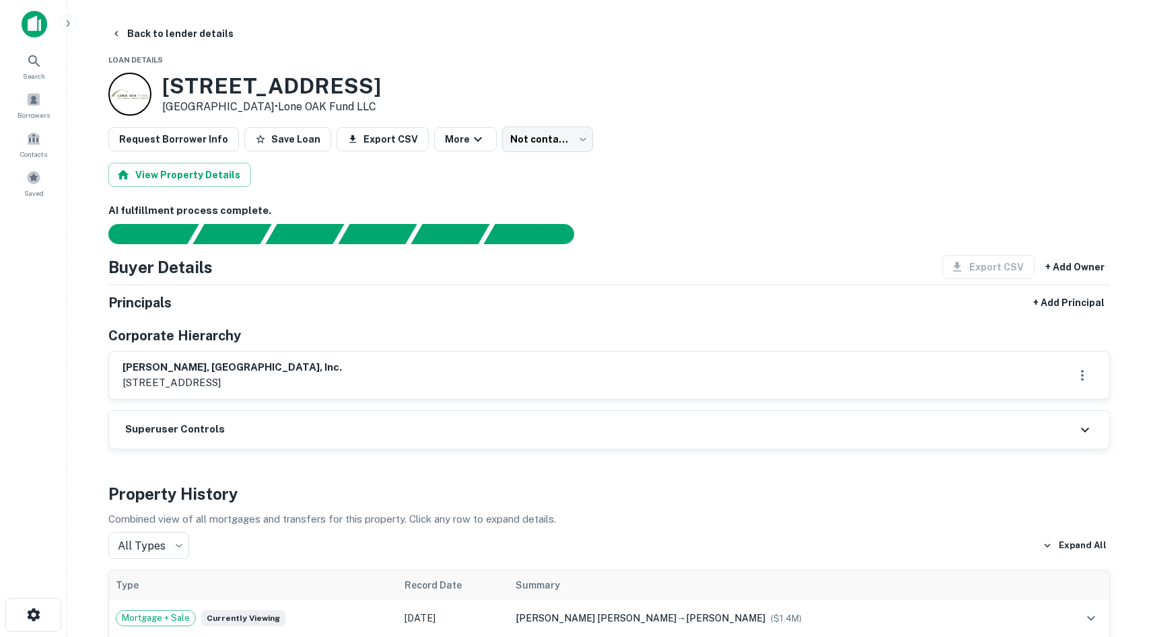  I want to click on a: Contacts, so click(34, 144).